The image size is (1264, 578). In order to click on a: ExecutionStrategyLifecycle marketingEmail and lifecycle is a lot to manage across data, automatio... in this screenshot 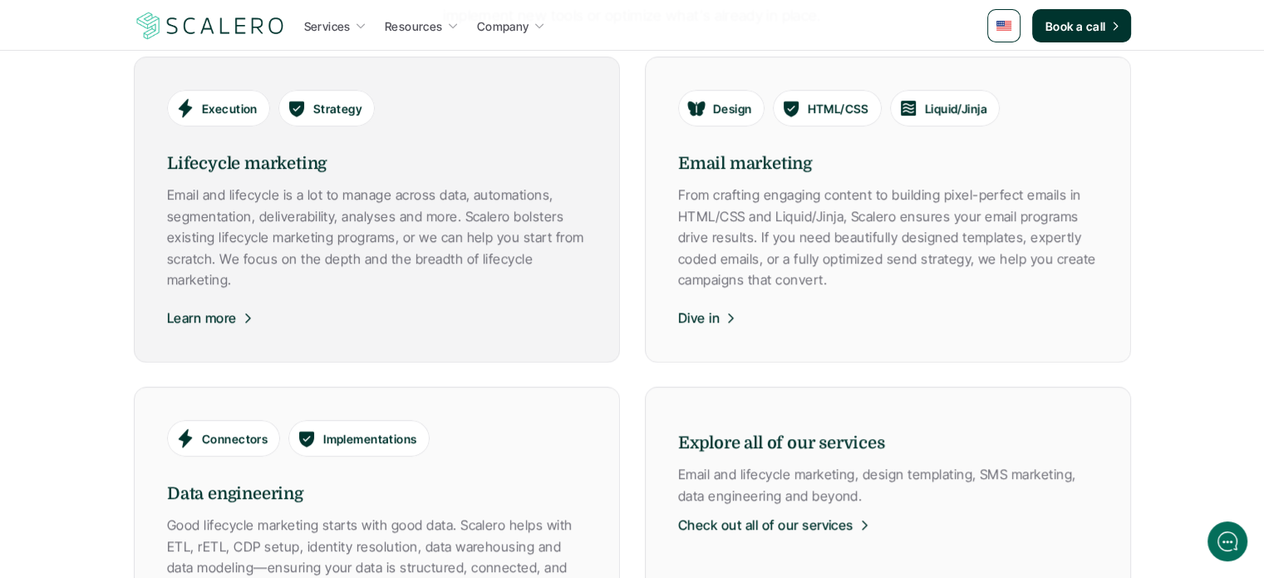, I will do `click(377, 209)`.